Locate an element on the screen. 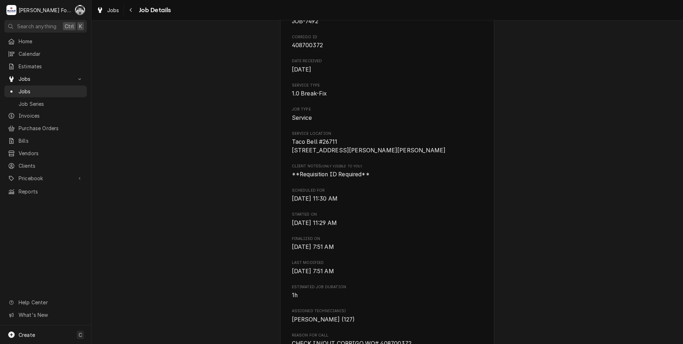 This screenshot has width=683, height=344. span: Roopairs Job ID is located at coordinates (387, 21).